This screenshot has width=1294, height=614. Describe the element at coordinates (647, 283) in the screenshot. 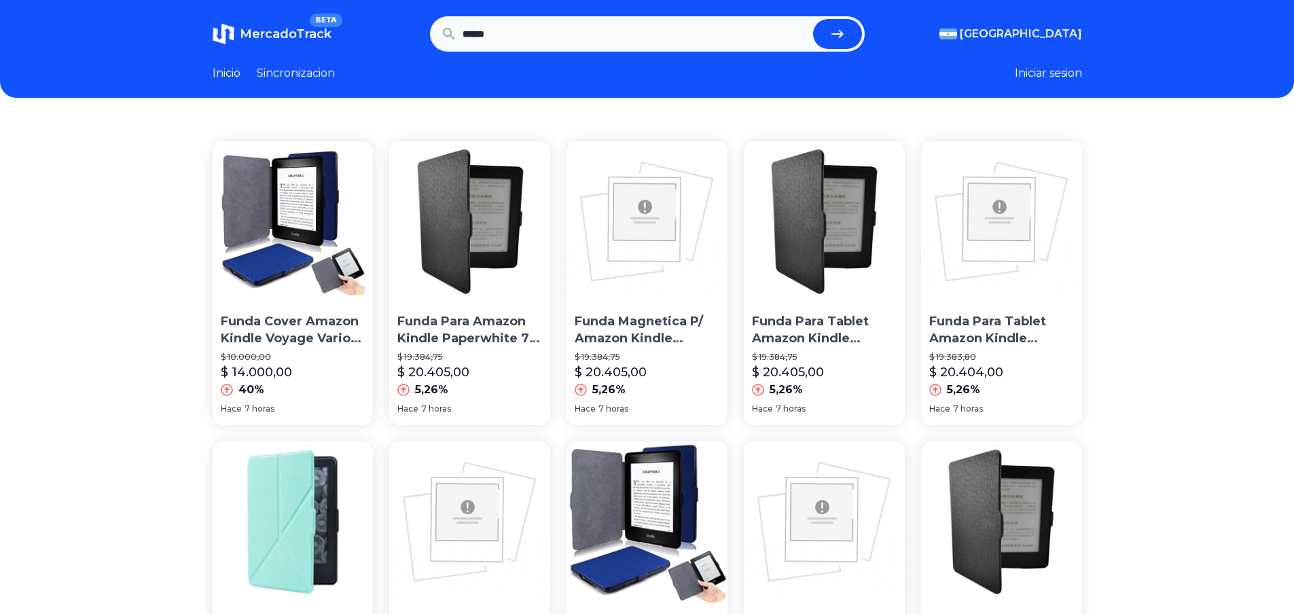

I see `a: Funda Magnetica P/ Amazon Kindle Paperwhite 2018 10gen+envioFunda Magnetica P/ Amazon Kindle Pape...` at that location.